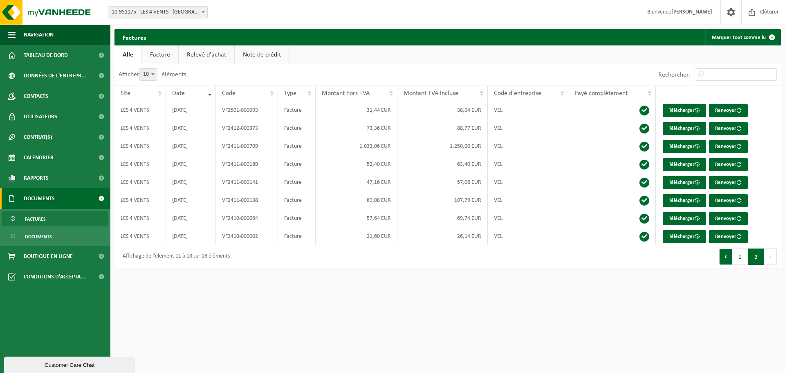 The height and width of the screenshot is (373, 785). I want to click on a: Documents, so click(55, 236).